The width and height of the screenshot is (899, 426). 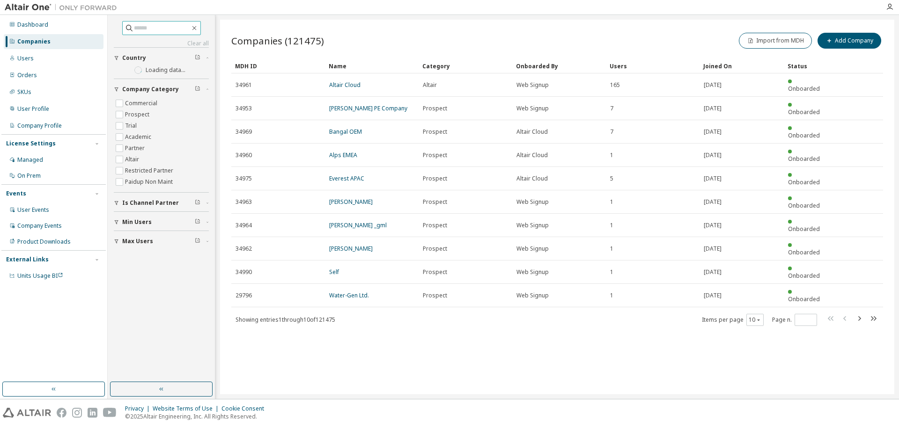 I want to click on span: 34961, so click(x=243, y=85).